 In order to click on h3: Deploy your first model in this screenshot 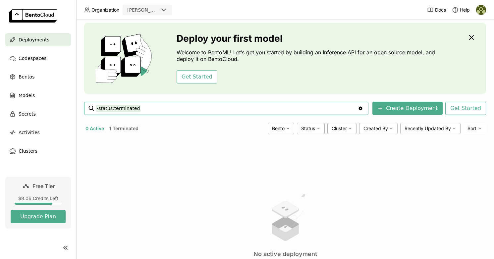, I will do `click(308, 38)`.